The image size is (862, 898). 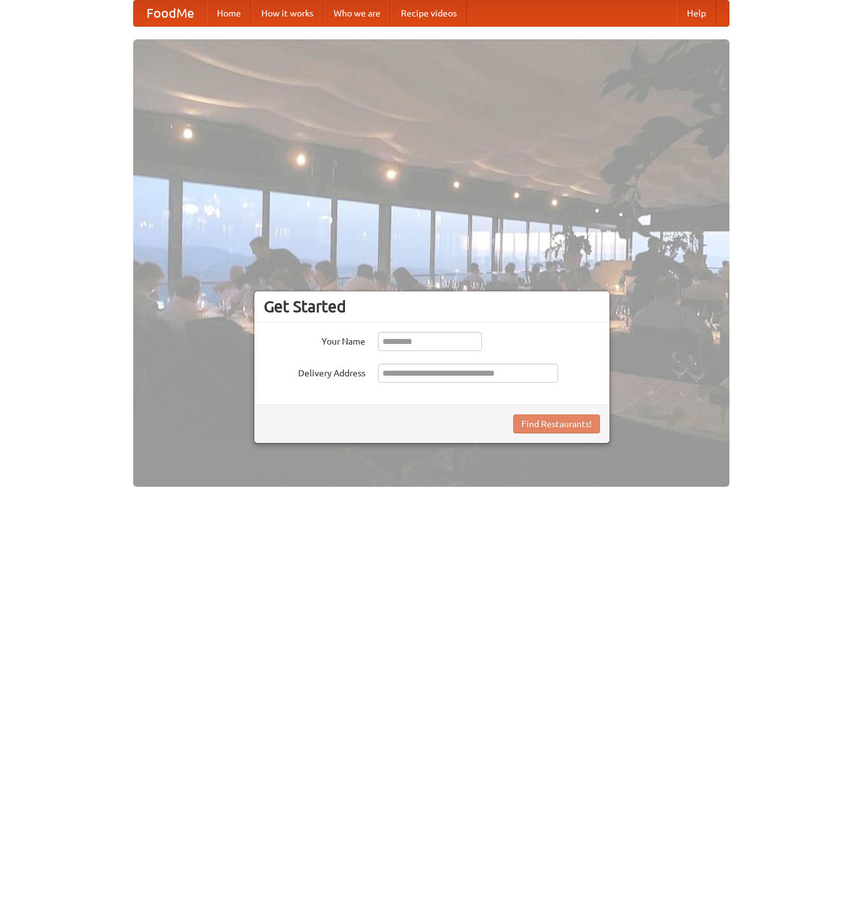 What do you see at coordinates (170, 13) in the screenshot?
I see `a: FoodMe` at bounding box center [170, 13].